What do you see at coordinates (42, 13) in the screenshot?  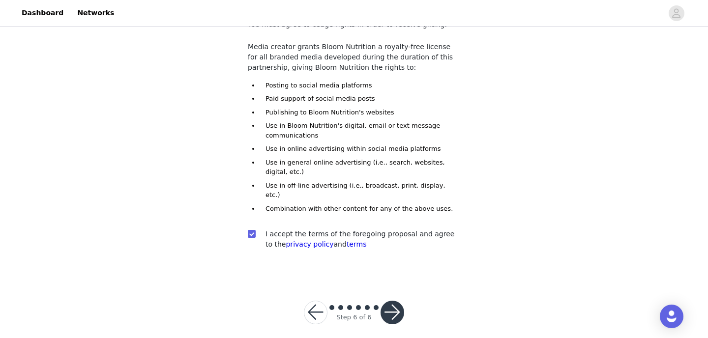 I see `a: Dashboard` at bounding box center [42, 13].